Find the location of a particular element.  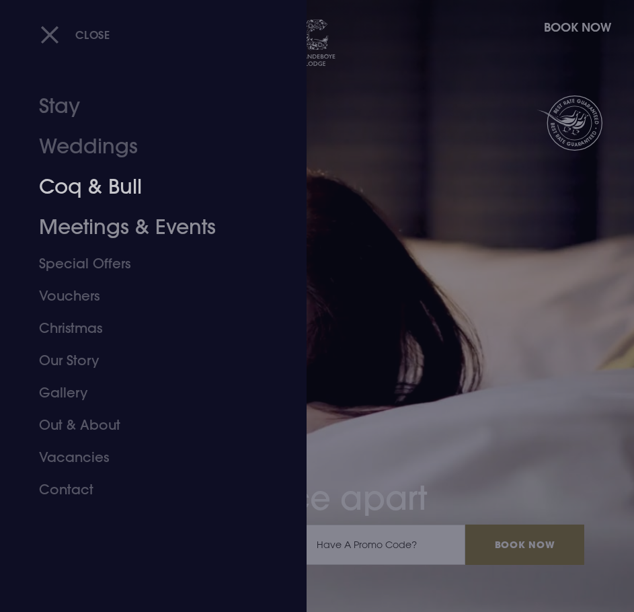

a: Vouchers is located at coordinates (145, 296).